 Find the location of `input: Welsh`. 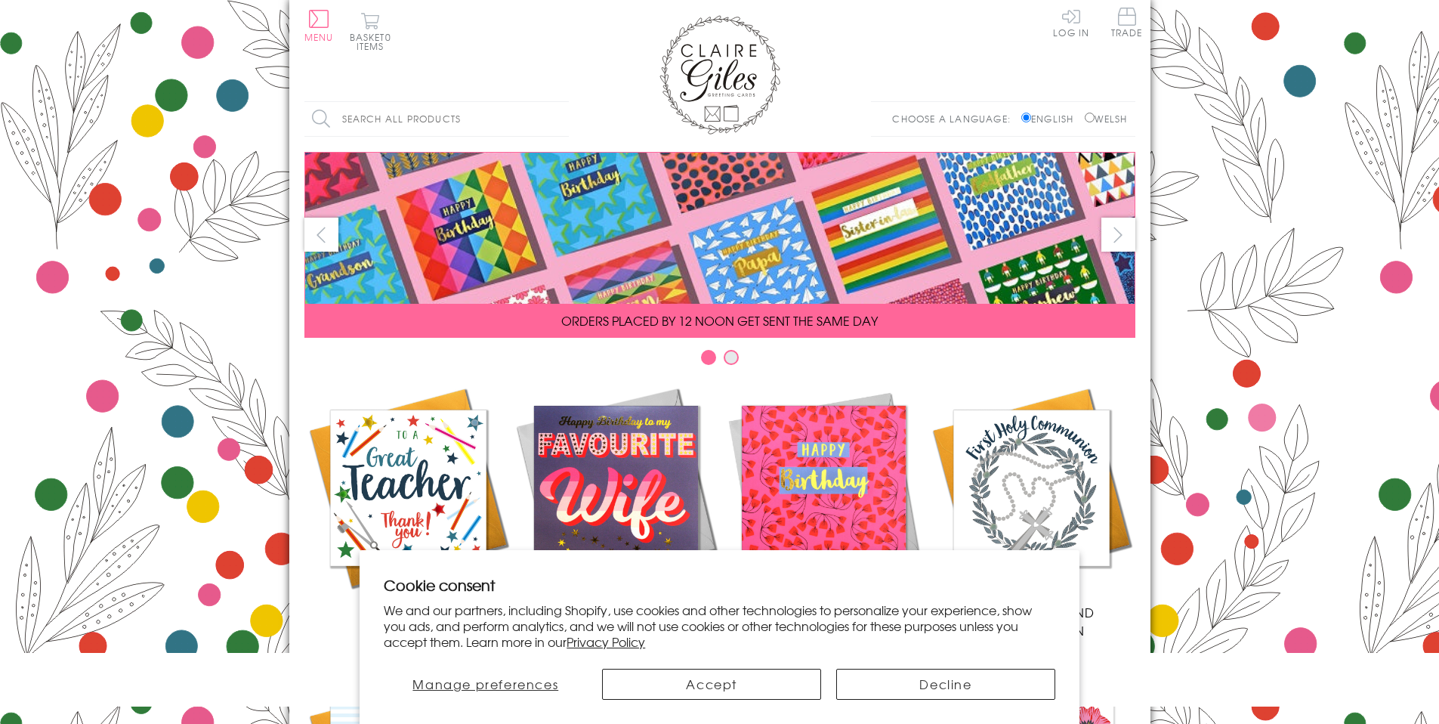

input: Welsh is located at coordinates (1089, 117).